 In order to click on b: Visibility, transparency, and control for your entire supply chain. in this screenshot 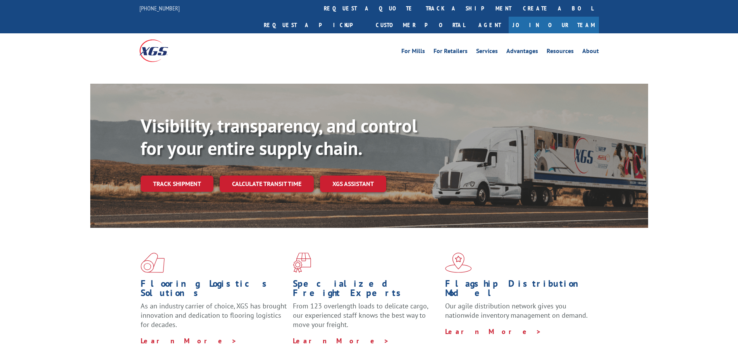, I will do `click(279, 137)`.